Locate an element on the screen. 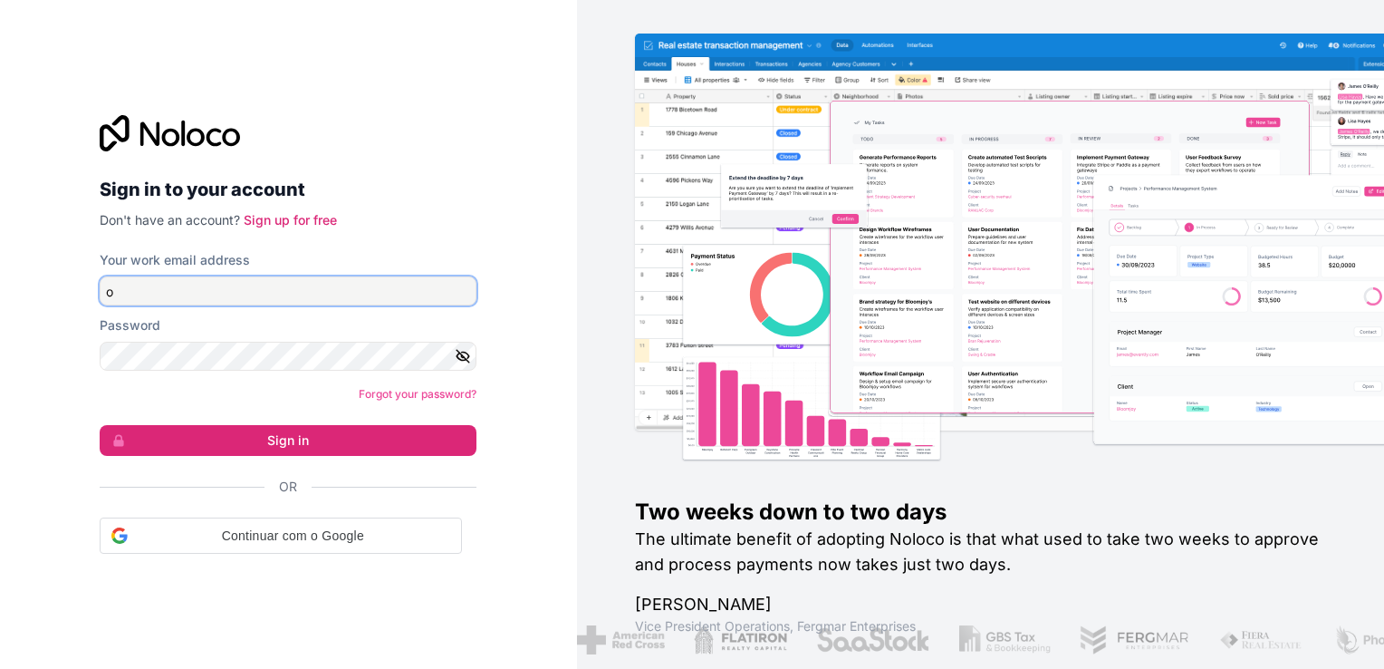 This screenshot has height=669, width=1384. h2: The ultimate benefit of adopting Noloco is that what used to take two weeks to approve and proces... is located at coordinates (980, 552).